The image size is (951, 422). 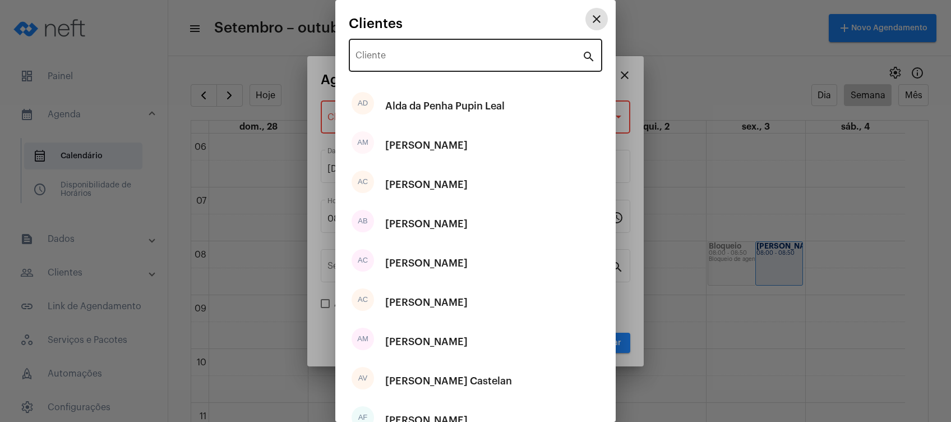 I want to click on span: Clientes, so click(x=376, y=24).